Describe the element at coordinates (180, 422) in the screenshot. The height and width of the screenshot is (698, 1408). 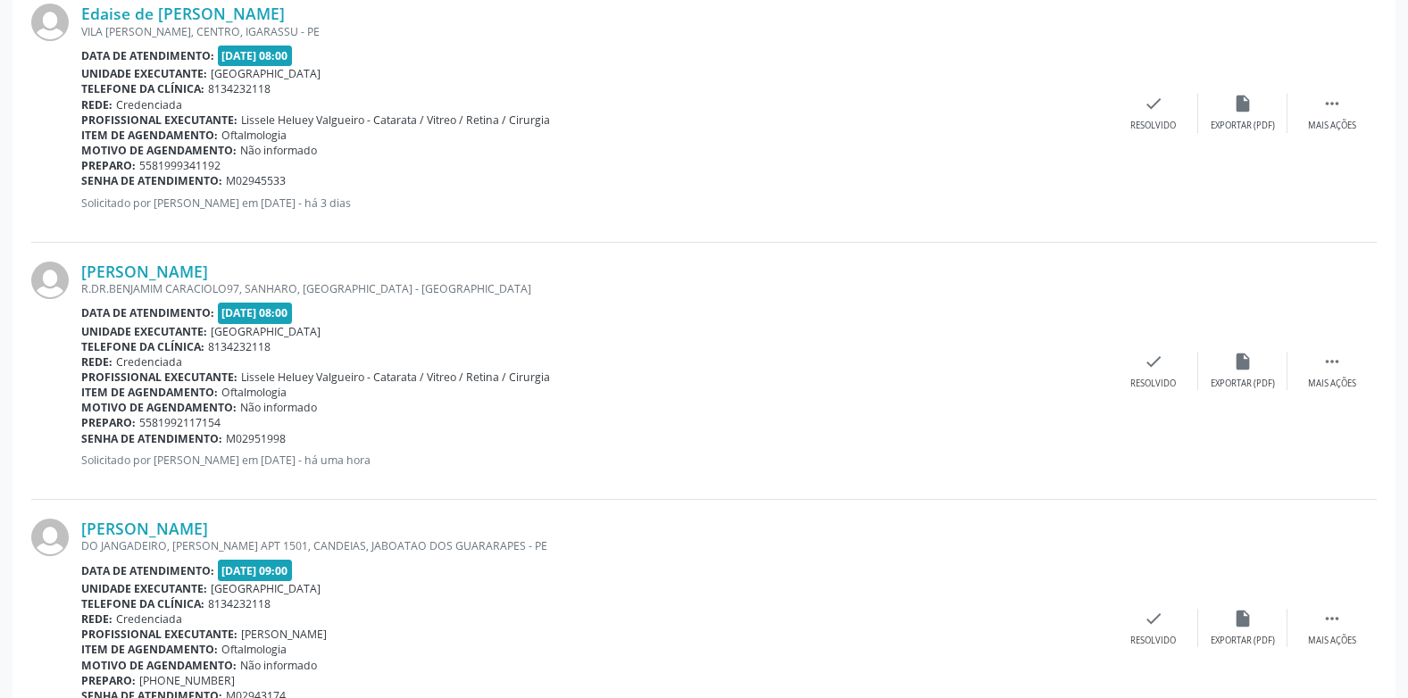
I see `span: 5581992117154` at that location.